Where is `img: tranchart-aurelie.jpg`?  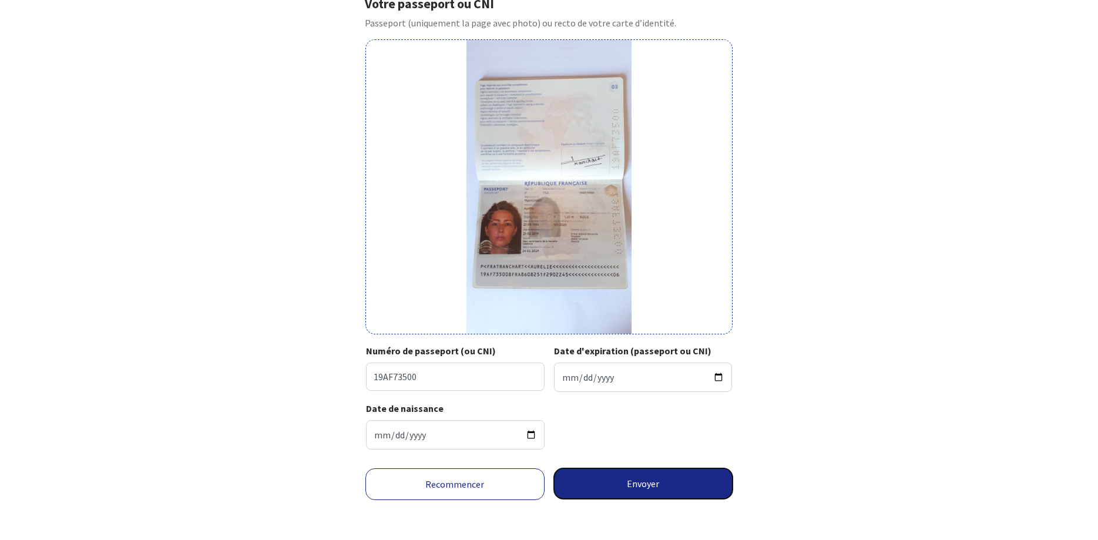
img: tranchart-aurelie.jpg is located at coordinates (548, 187).